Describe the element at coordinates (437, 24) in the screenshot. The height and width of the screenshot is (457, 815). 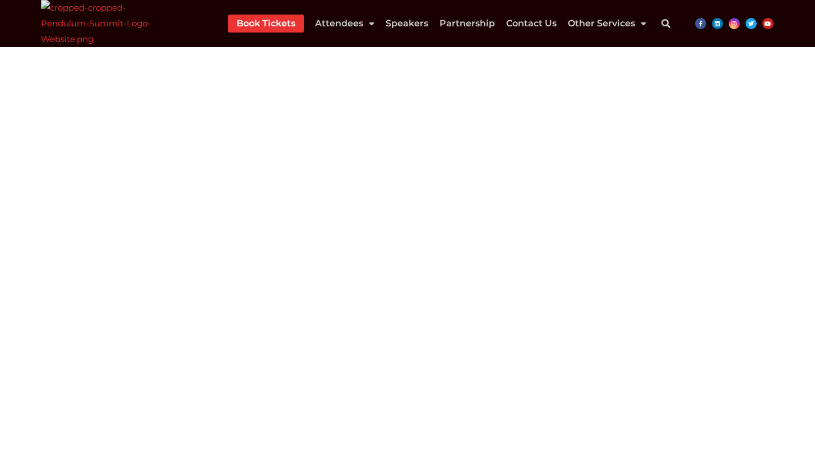
I see `nav: Menu` at that location.